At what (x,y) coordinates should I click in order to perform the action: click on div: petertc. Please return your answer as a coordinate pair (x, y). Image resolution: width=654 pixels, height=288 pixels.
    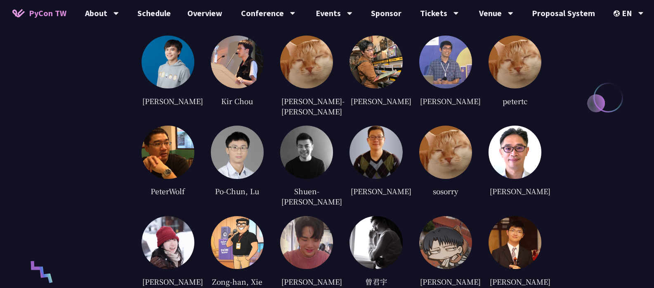
    Looking at the image, I should click on (515, 101).